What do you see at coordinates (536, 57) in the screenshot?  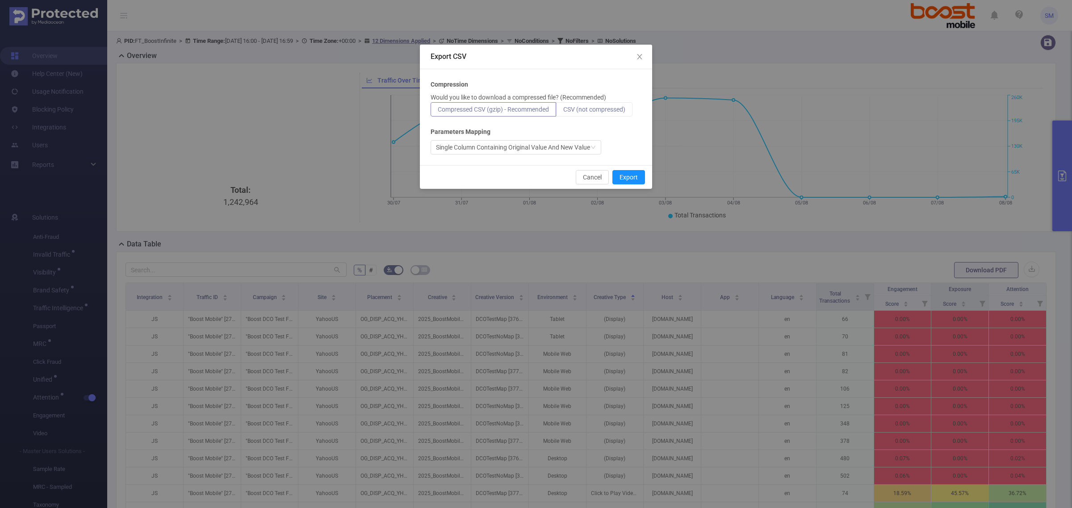 I see `div: Export CSV` at bounding box center [536, 57].